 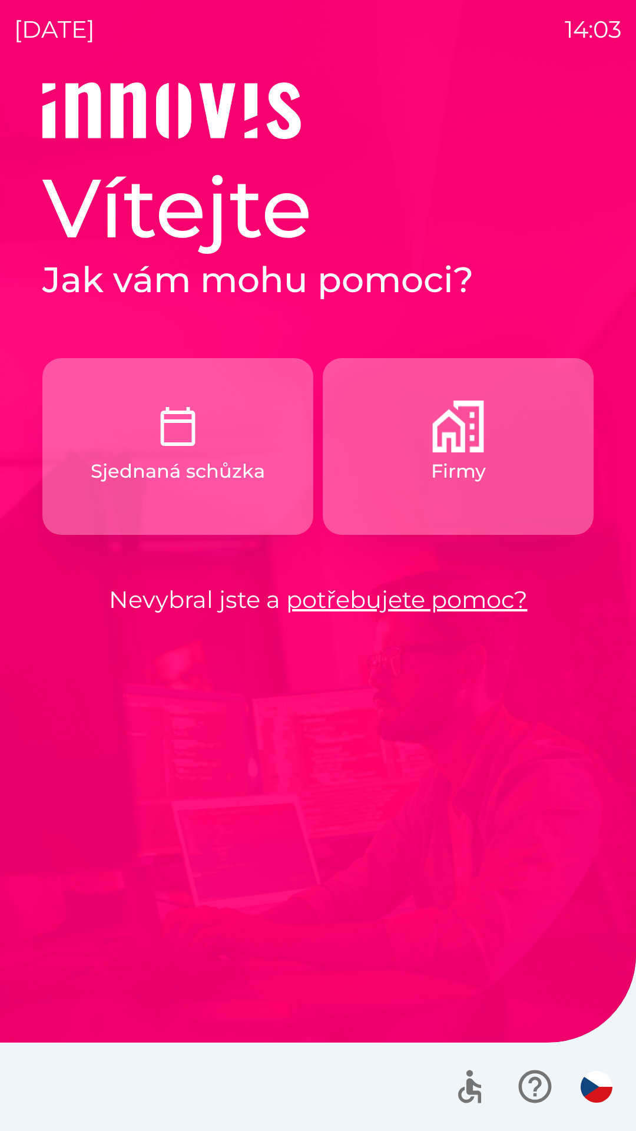 I want to click on img: cs flag, so click(x=597, y=1087).